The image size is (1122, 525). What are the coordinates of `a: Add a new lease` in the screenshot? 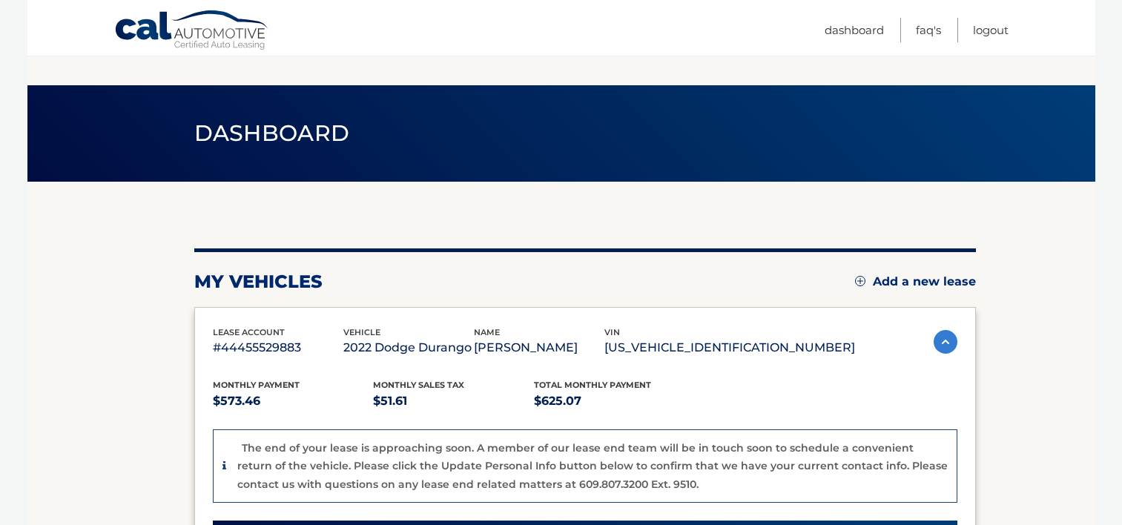 It's located at (915, 282).